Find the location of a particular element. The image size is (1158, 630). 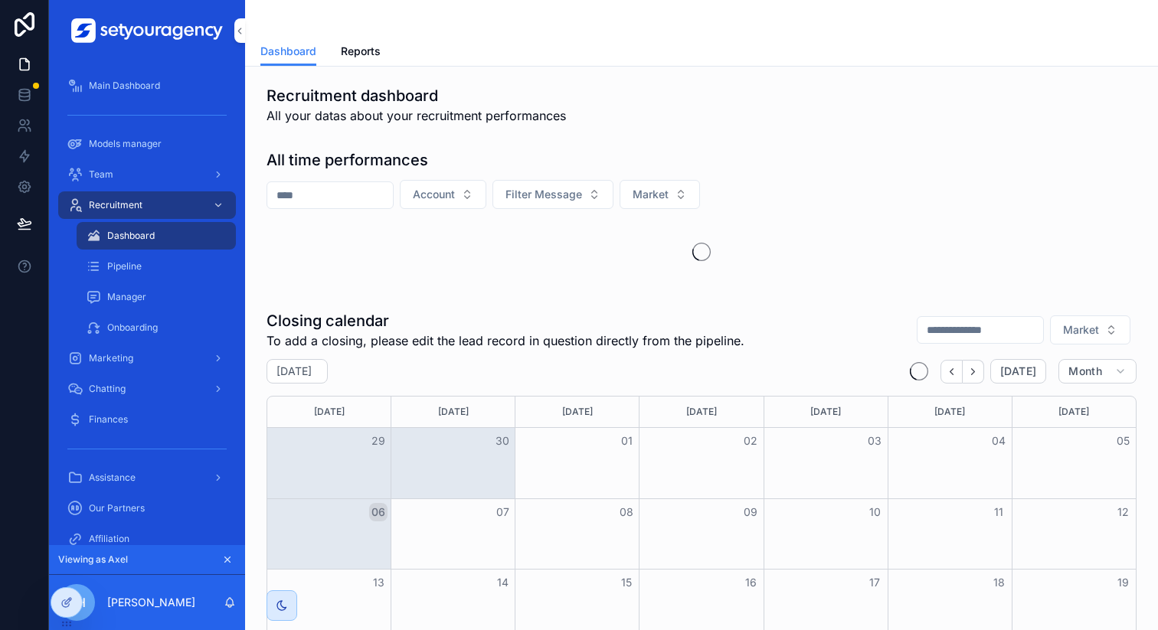

span: Manager is located at coordinates (126, 297).